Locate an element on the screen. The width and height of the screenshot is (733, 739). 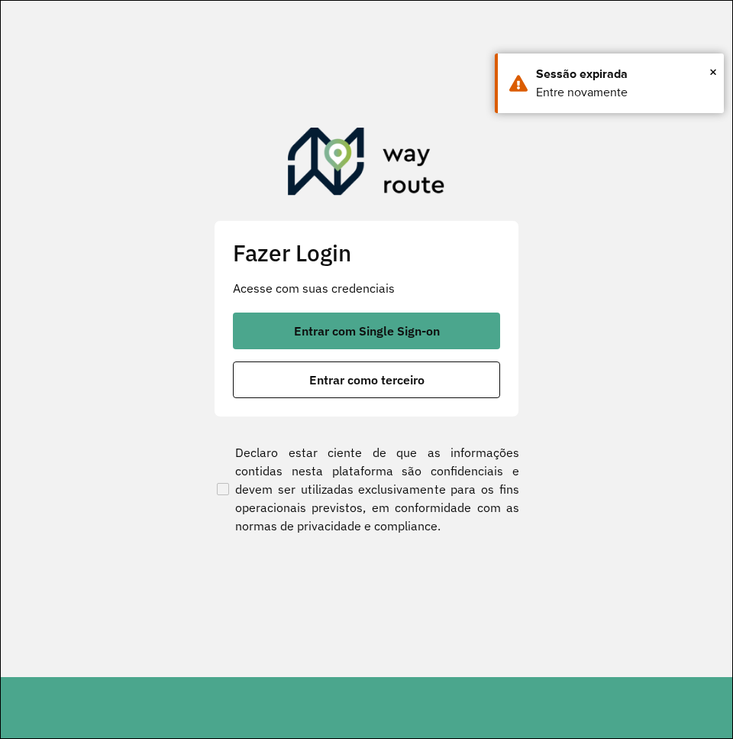
div: Entre novamente is located at coordinates (624, 92).